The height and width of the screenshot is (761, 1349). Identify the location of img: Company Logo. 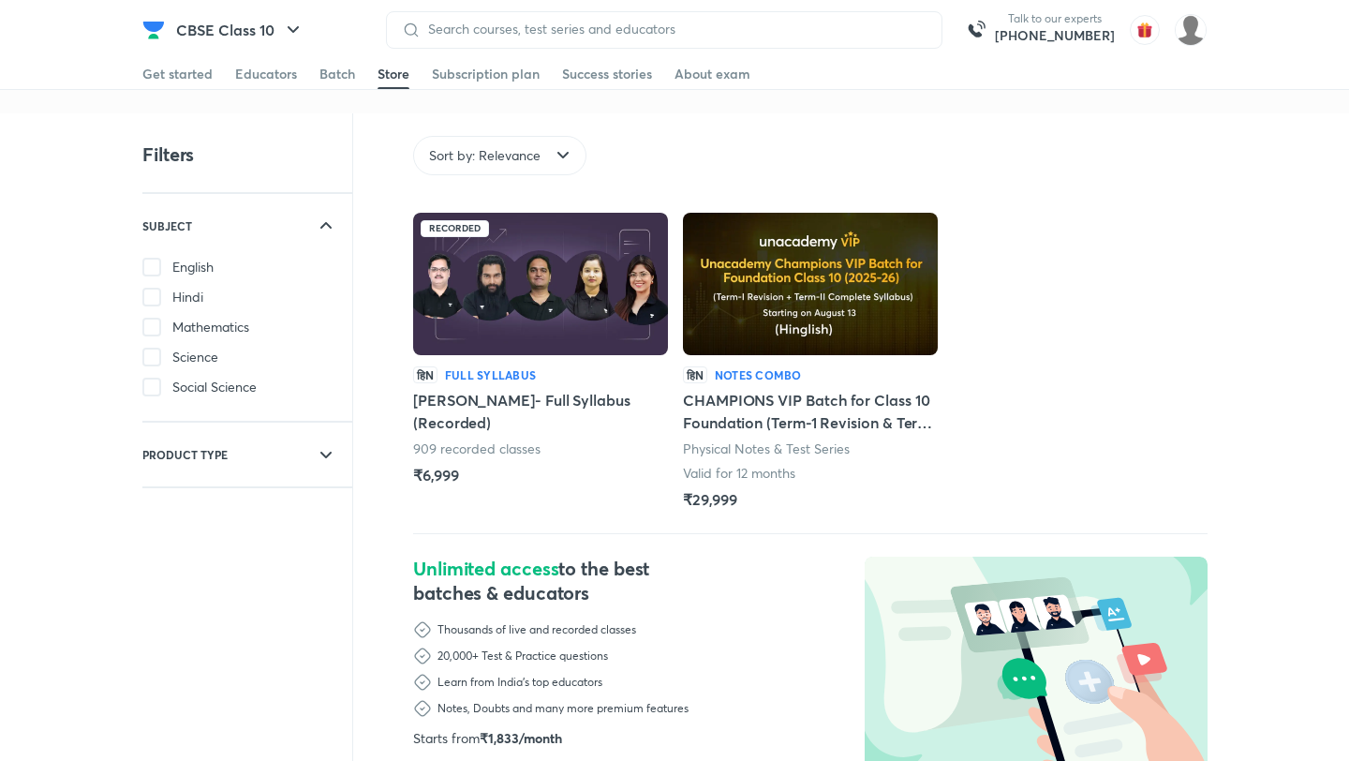
(154, 30).